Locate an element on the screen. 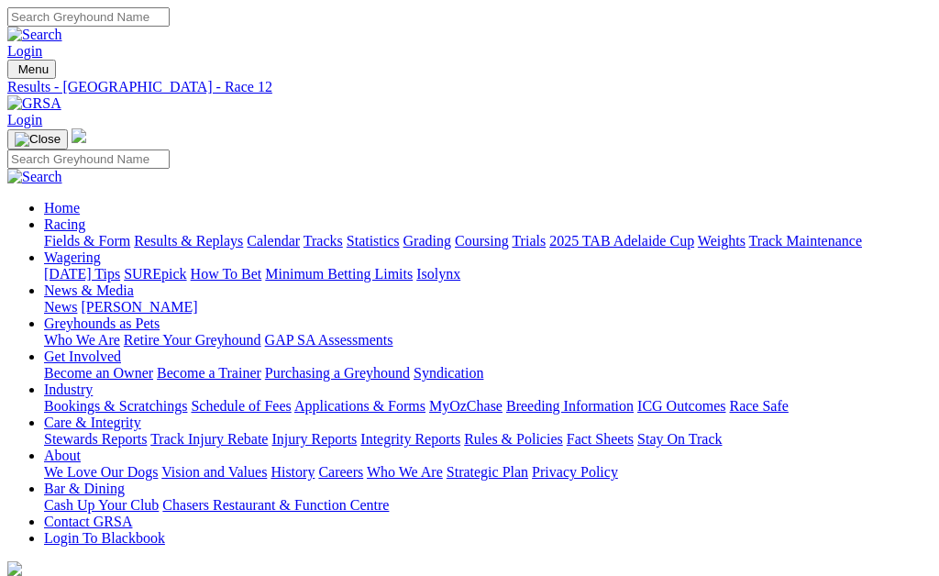  a: Bookings & Scratchings is located at coordinates (116, 405).